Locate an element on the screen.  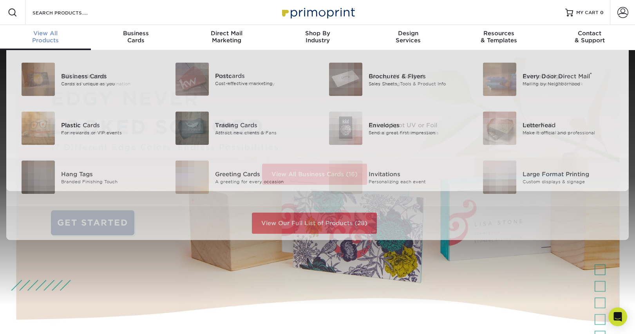
input: SEARCH PRODUCTS..... is located at coordinates (70, 13).